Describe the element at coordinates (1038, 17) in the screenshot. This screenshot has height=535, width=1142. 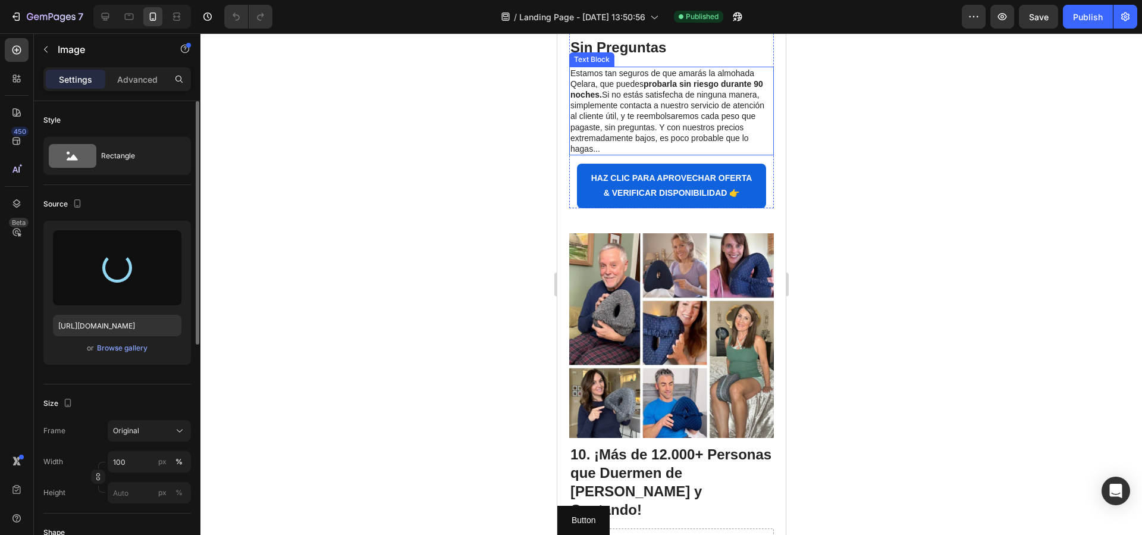
I see `button: Save` at that location.